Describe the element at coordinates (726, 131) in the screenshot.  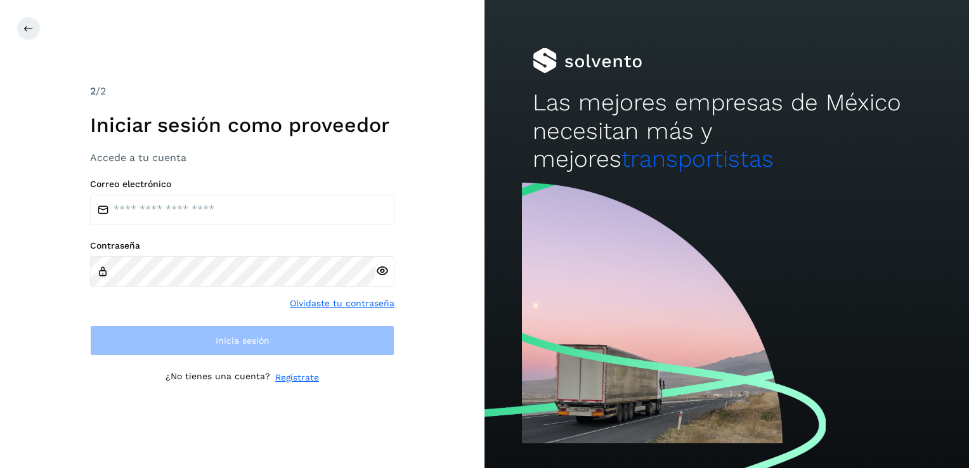
I see `h2: Las mejores empresas de México necesitan más y mejores` at that location.